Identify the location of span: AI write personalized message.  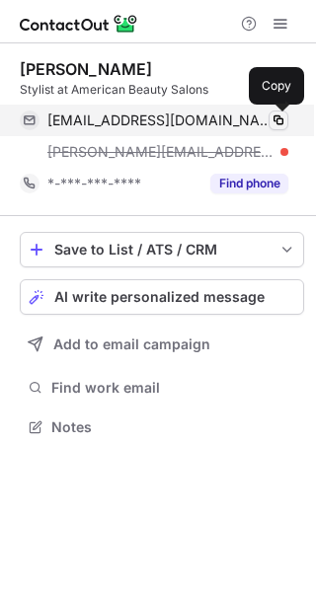
(159, 297).